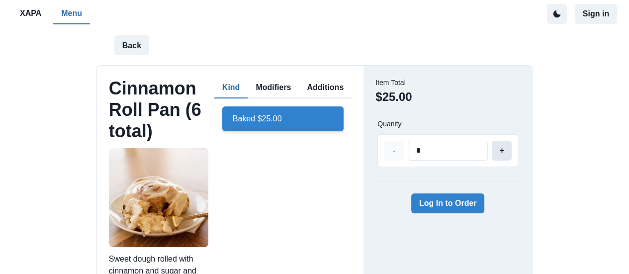 The image size is (629, 274). Describe the element at coordinates (159, 198) in the screenshot. I see `img: original.jpeg` at that location.